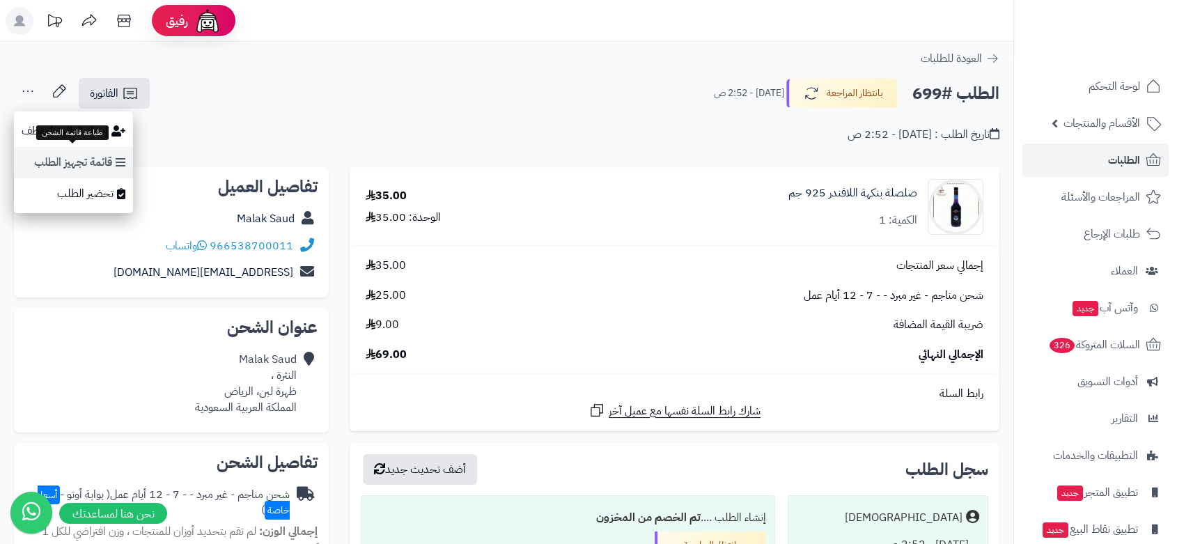  I want to click on a: التقارير, so click(1095, 418).